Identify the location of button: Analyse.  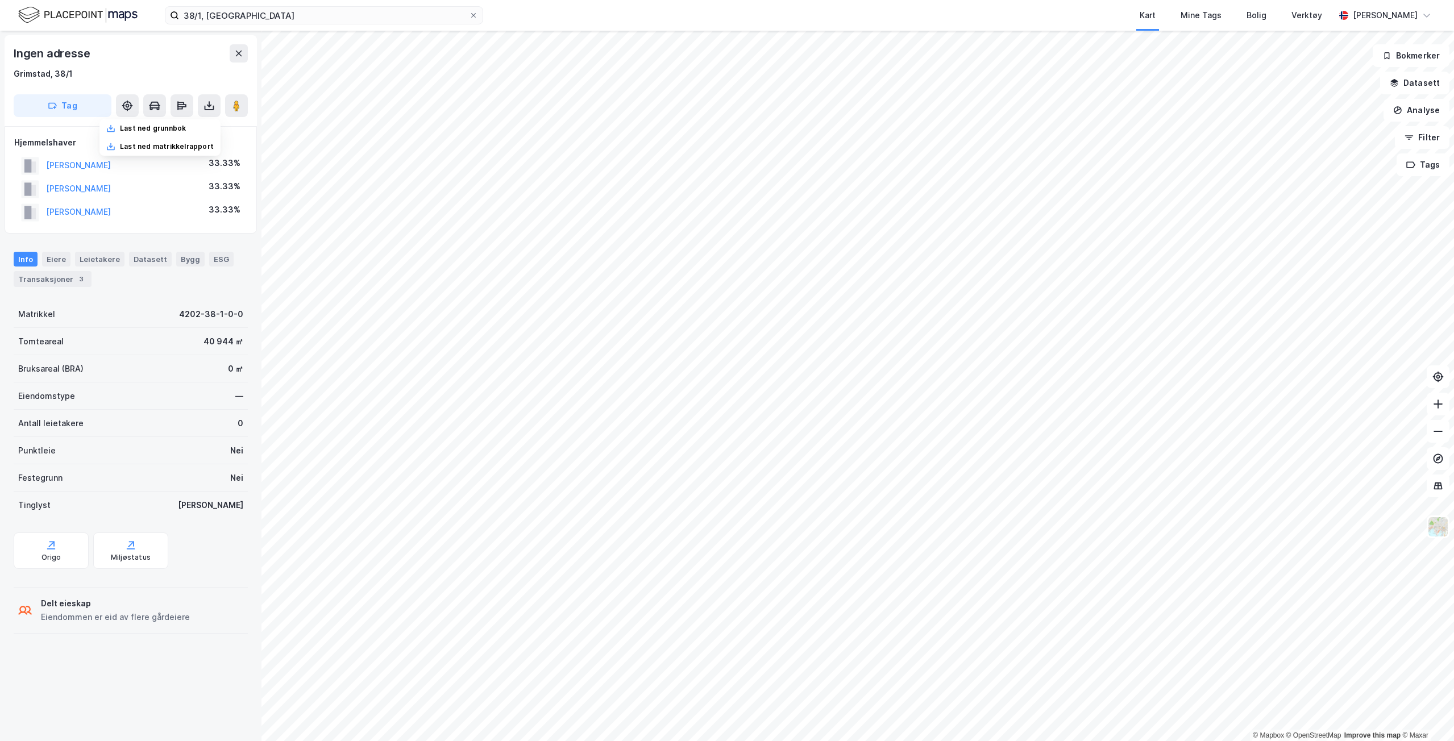
(1416, 110).